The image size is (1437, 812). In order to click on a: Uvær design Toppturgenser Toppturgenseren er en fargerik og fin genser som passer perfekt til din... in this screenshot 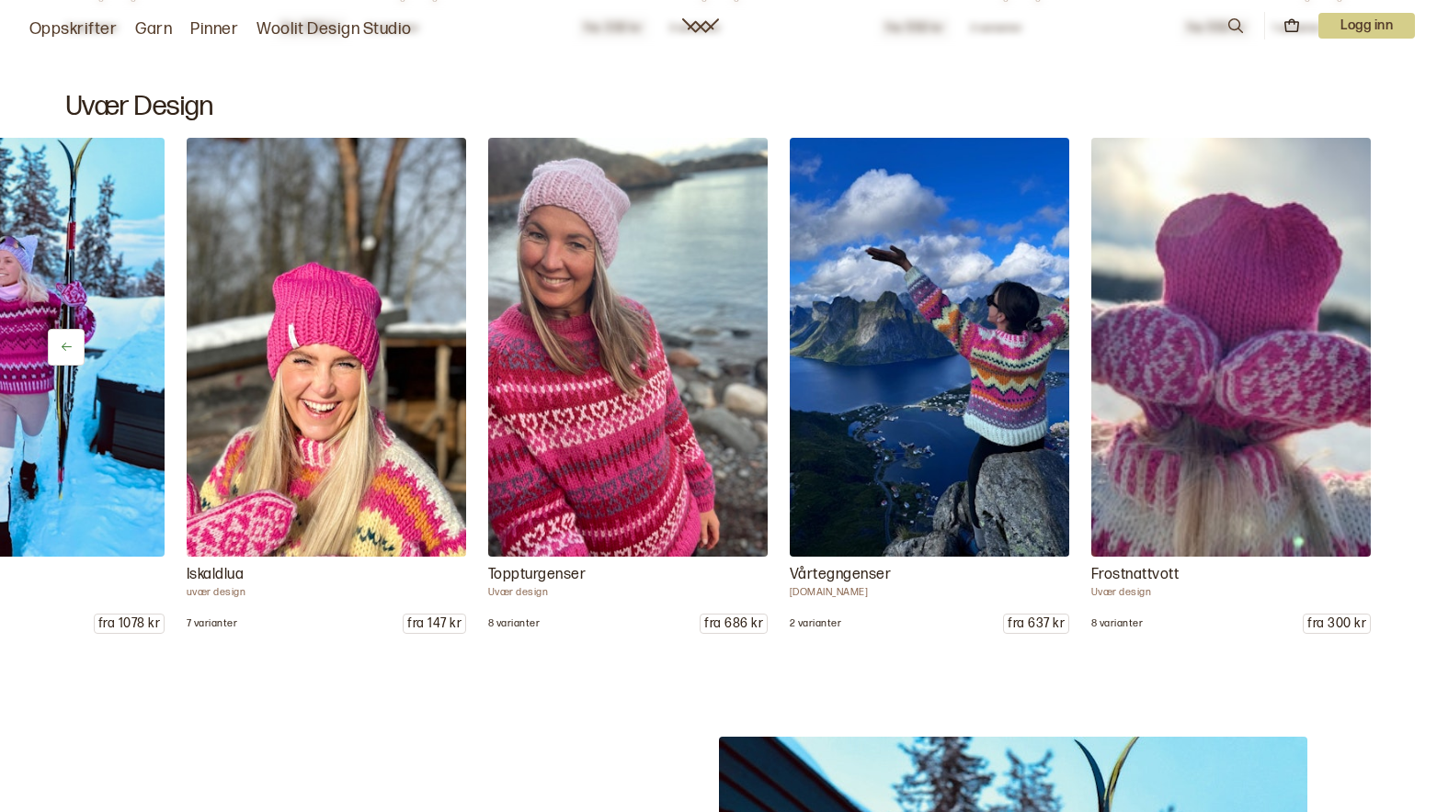, I will do `click(628, 386)`.